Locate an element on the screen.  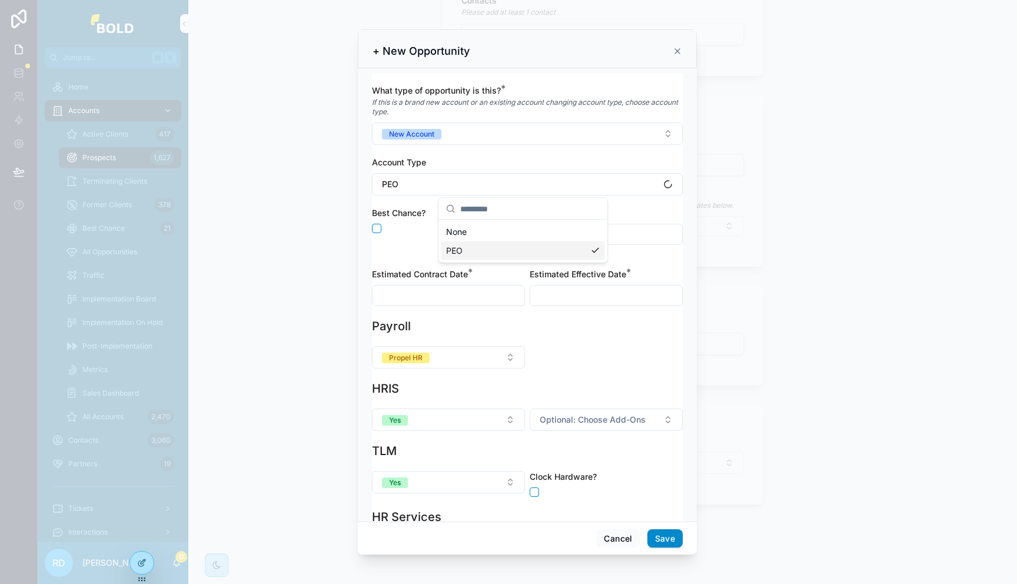
button: Save is located at coordinates (665, 538).